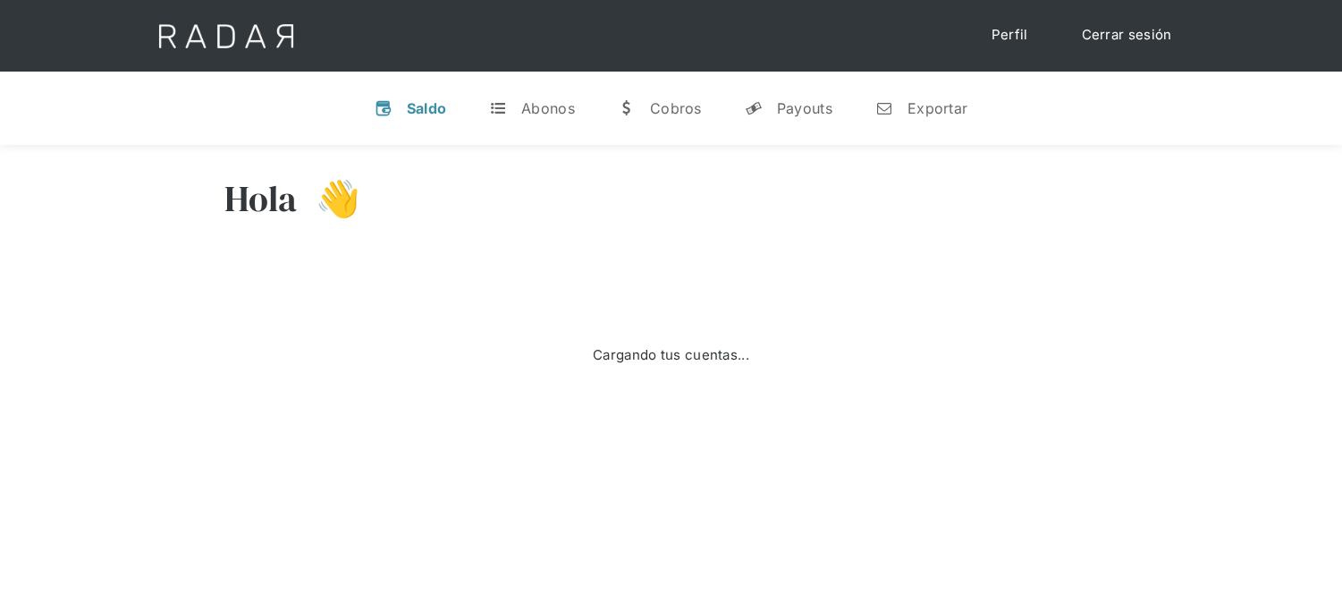 The image size is (1342, 603). Describe the element at coordinates (384, 108) in the screenshot. I see `div: v` at that location.